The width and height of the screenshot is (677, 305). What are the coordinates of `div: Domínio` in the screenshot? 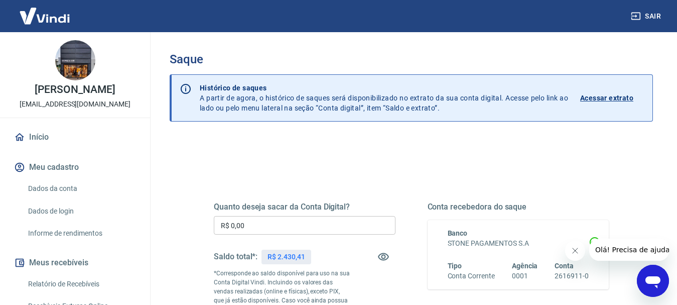 It's located at (65, 62).